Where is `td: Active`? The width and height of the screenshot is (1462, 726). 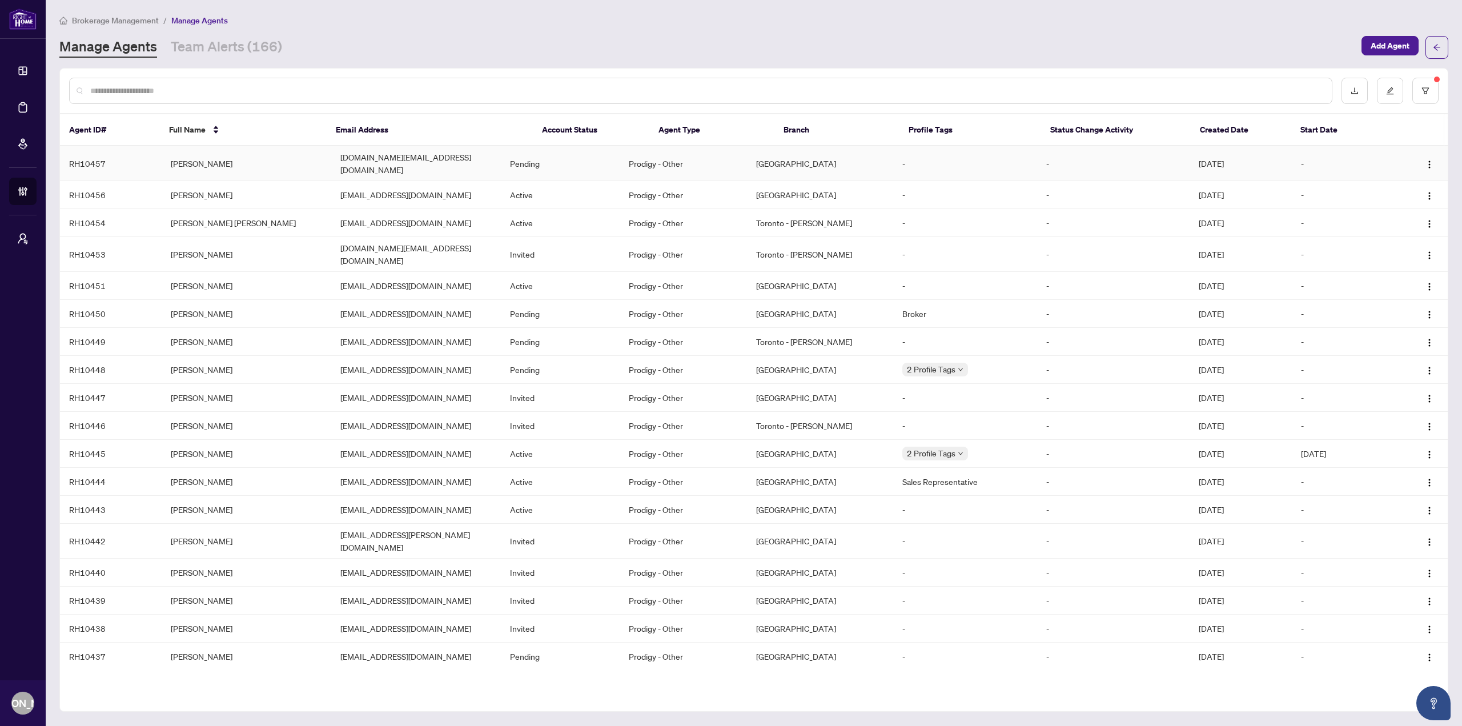 td: Active is located at coordinates (560, 223).